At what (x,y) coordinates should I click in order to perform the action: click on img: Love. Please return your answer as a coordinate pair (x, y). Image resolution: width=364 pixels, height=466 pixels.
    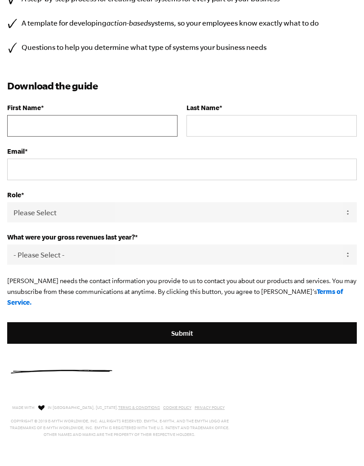
    Looking at the image, I should click on (41, 407).